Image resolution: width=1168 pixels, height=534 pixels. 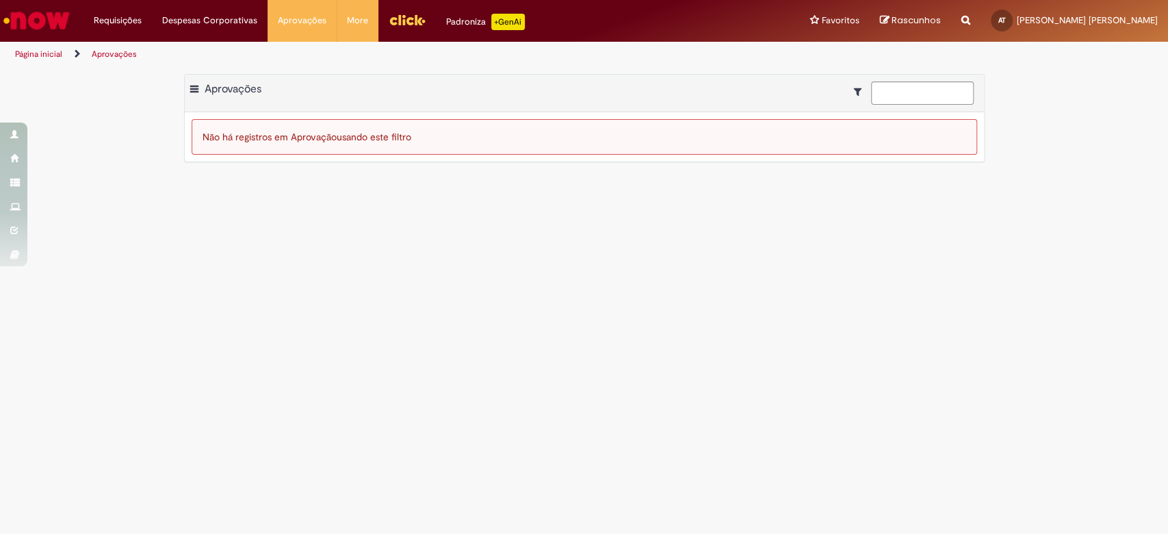 I want to click on span: Despesas Corporativas, so click(x=209, y=21).